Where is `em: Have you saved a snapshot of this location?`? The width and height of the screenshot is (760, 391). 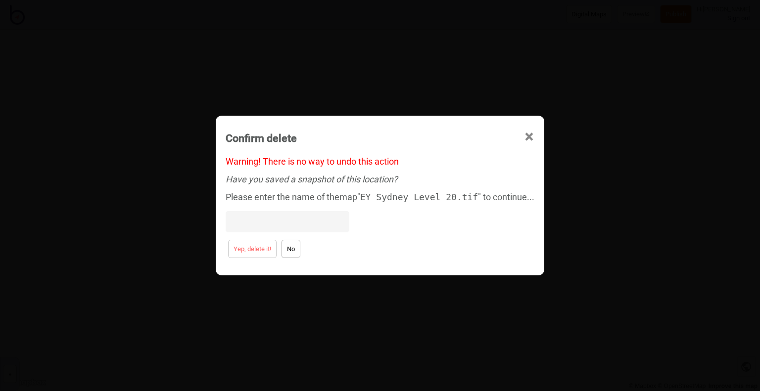
em: Have you saved a snapshot of this location? is located at coordinates (312, 179).